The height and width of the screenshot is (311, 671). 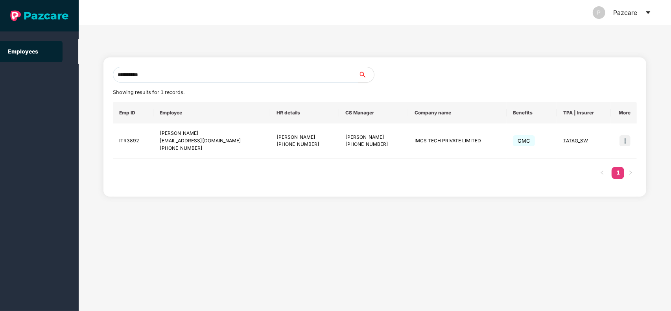 What do you see at coordinates (366, 75) in the screenshot?
I see `span: search` at bounding box center [366, 75].